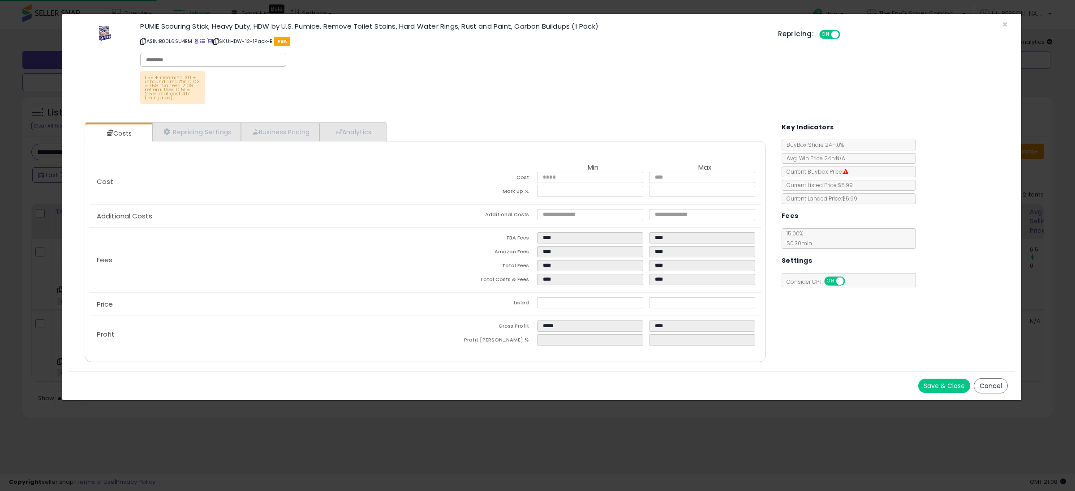  I want to click on h5: Repricing:, so click(796, 34).